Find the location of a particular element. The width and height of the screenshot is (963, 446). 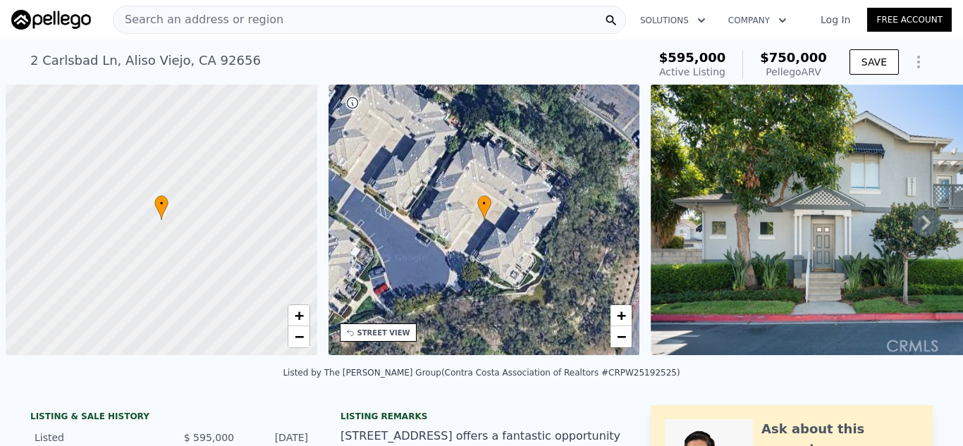

span: $ 595,000 is located at coordinates (209, 438).